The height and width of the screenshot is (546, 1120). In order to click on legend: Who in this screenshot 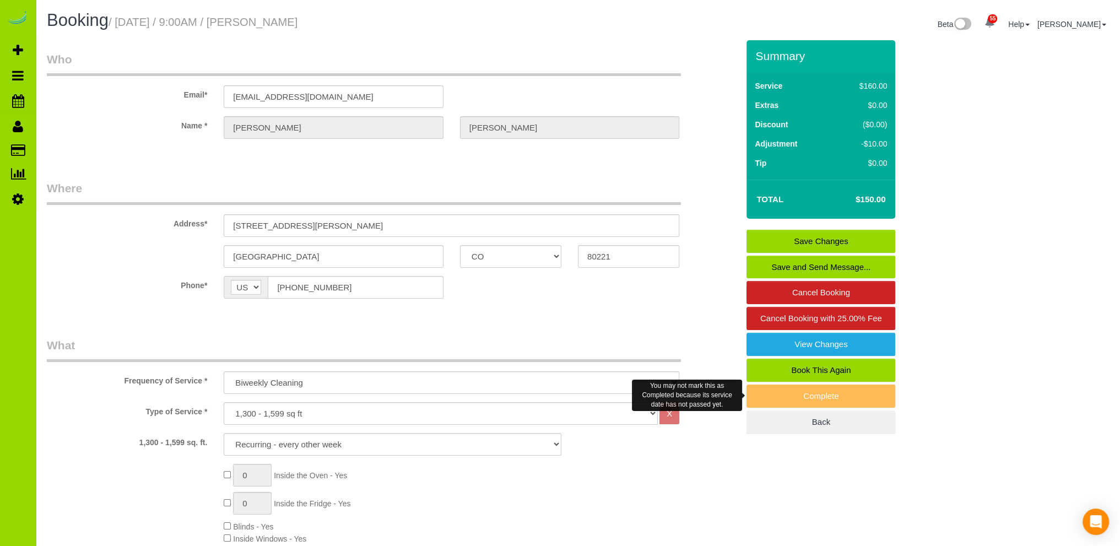, I will do `click(364, 63)`.